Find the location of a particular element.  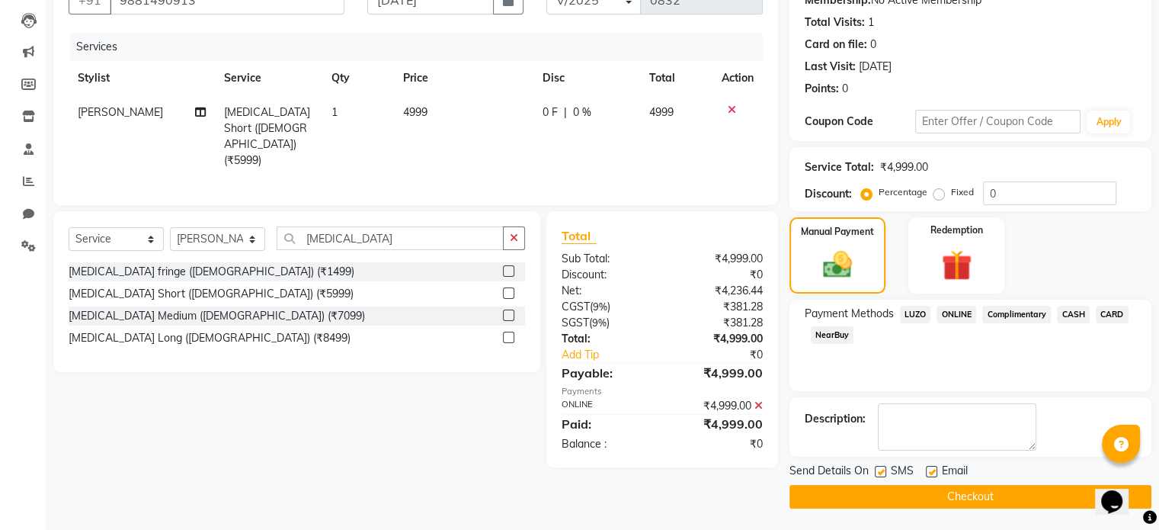

div: Card on file: is located at coordinates (836, 44).